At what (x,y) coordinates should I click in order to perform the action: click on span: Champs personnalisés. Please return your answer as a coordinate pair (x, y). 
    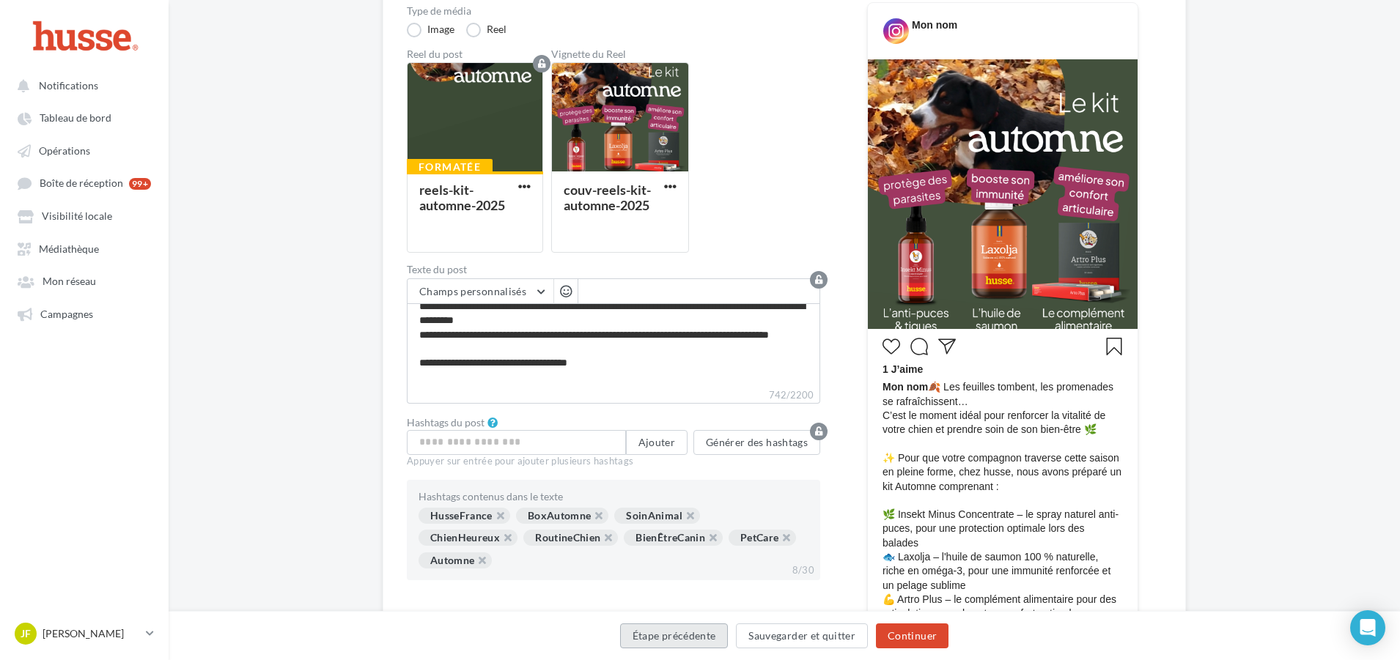
    Looking at the image, I should click on (473, 291).